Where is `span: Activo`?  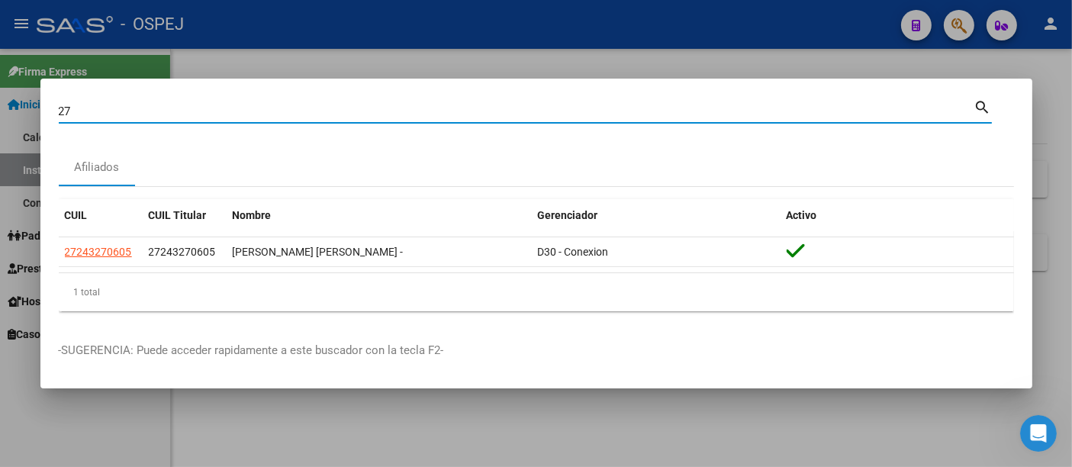 span: Activo is located at coordinates (802, 215).